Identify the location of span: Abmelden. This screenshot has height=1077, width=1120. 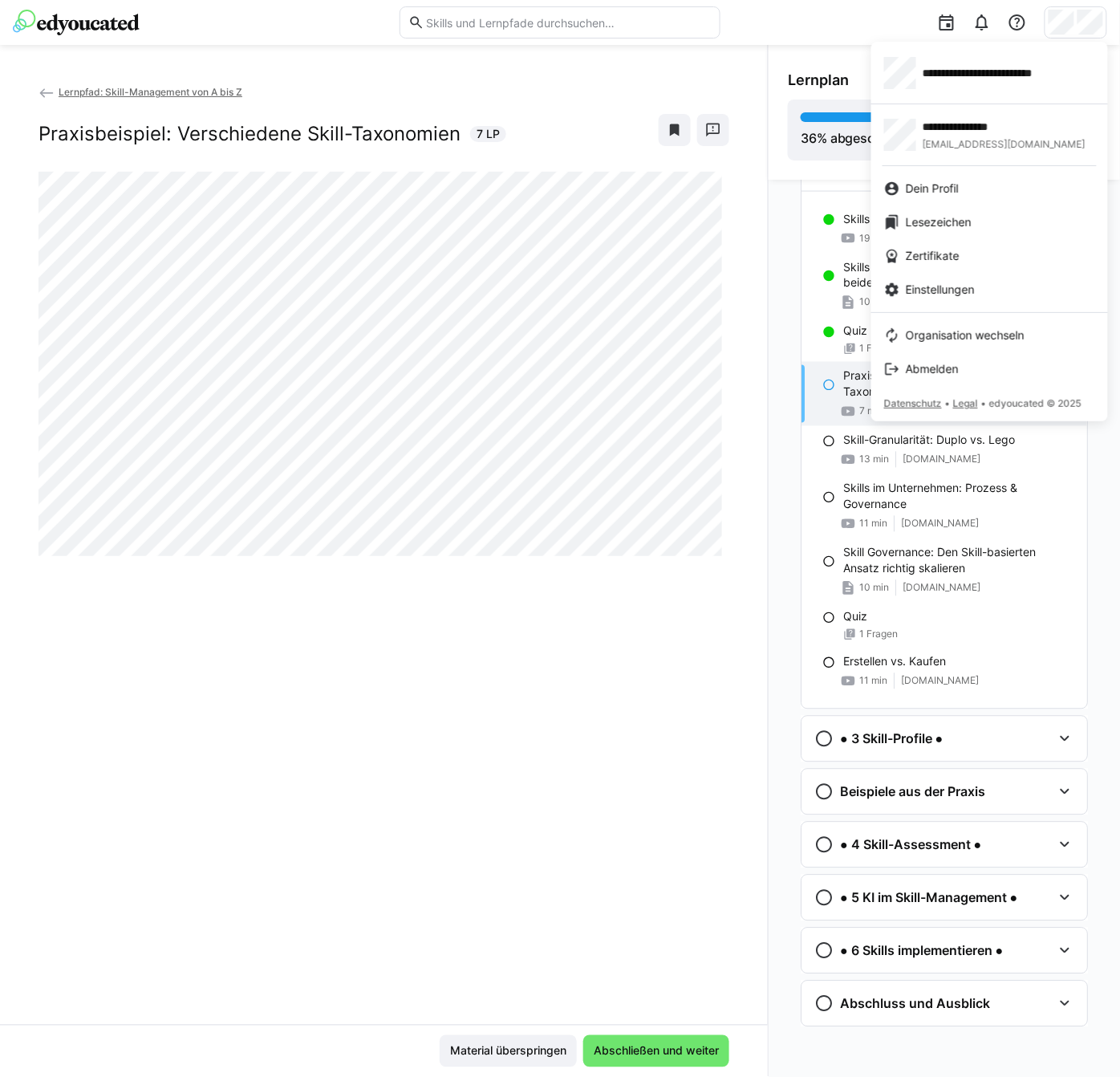
(932, 369).